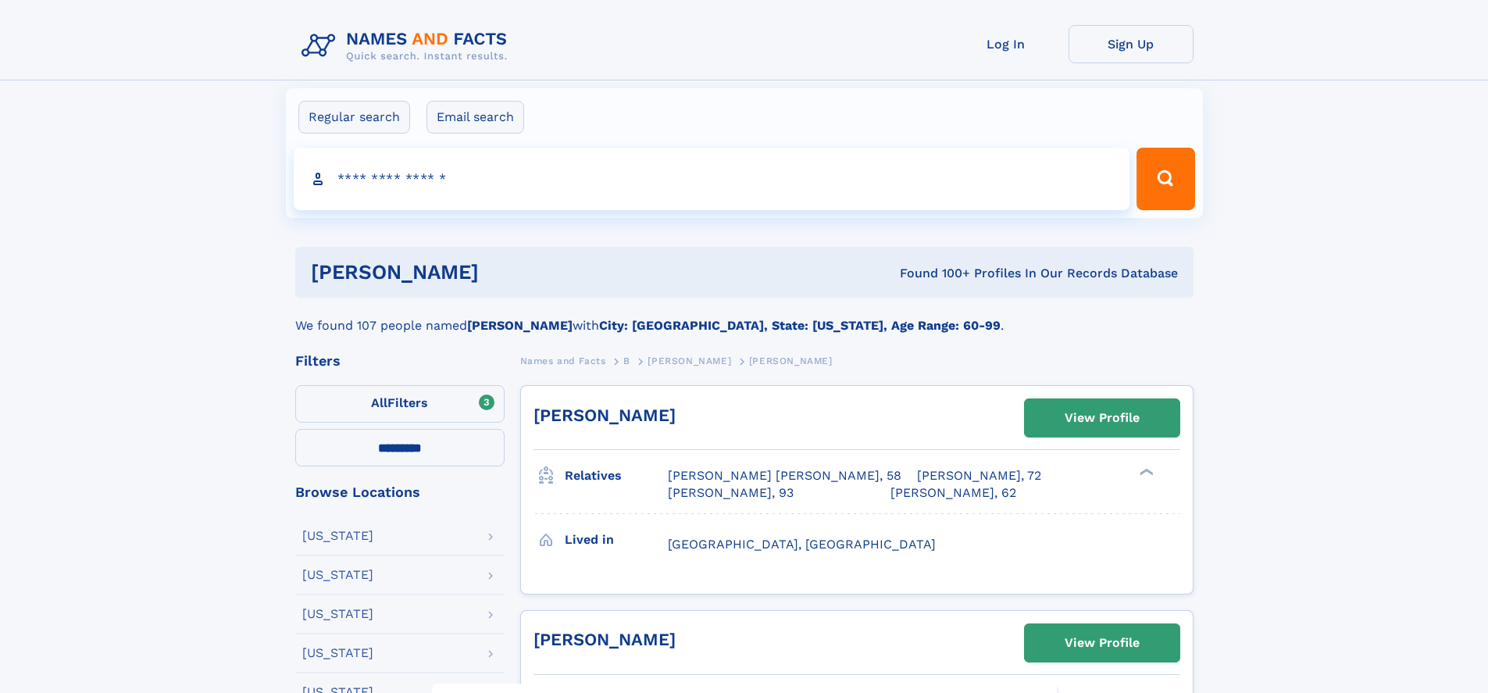 The width and height of the screenshot is (1488, 693). What do you see at coordinates (626, 361) in the screenshot?
I see `span: B` at bounding box center [626, 361].